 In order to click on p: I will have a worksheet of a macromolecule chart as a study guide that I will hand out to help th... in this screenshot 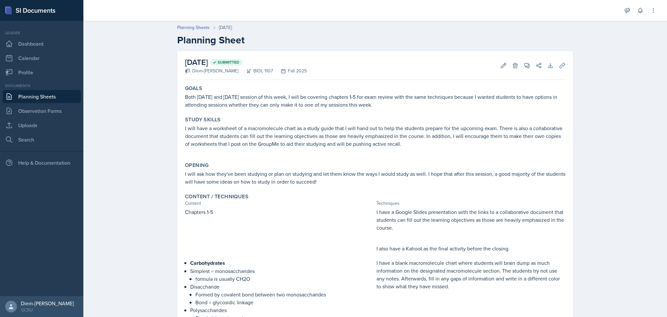, I will do `click(375, 136)`.